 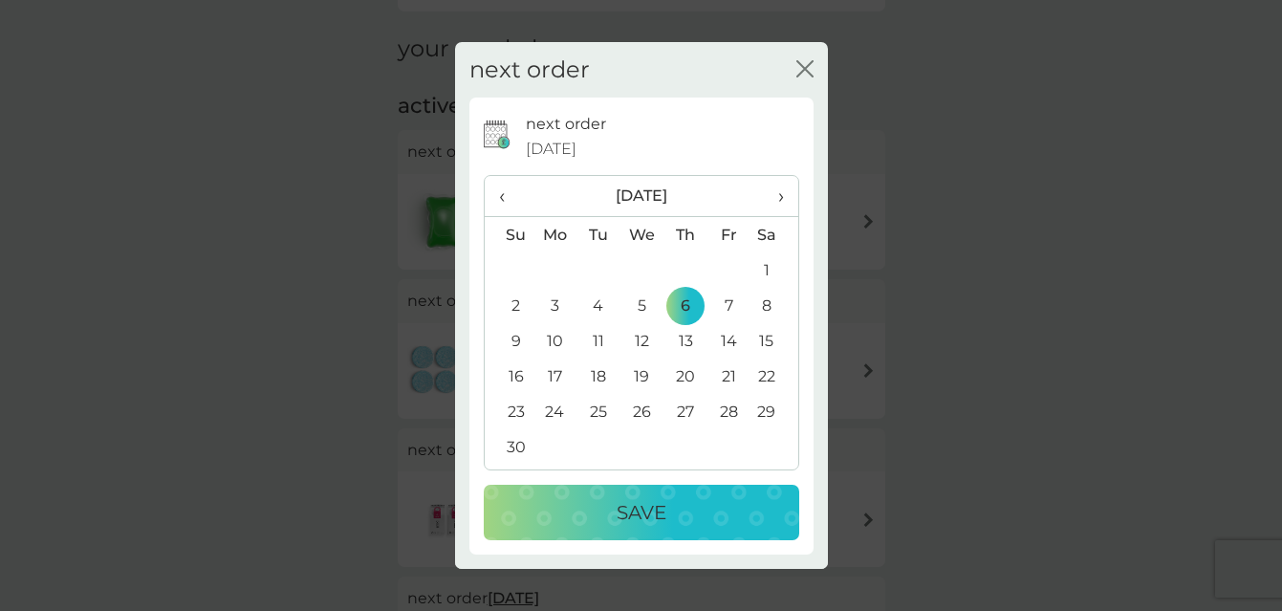 I want to click on td: 2, so click(x=509, y=305).